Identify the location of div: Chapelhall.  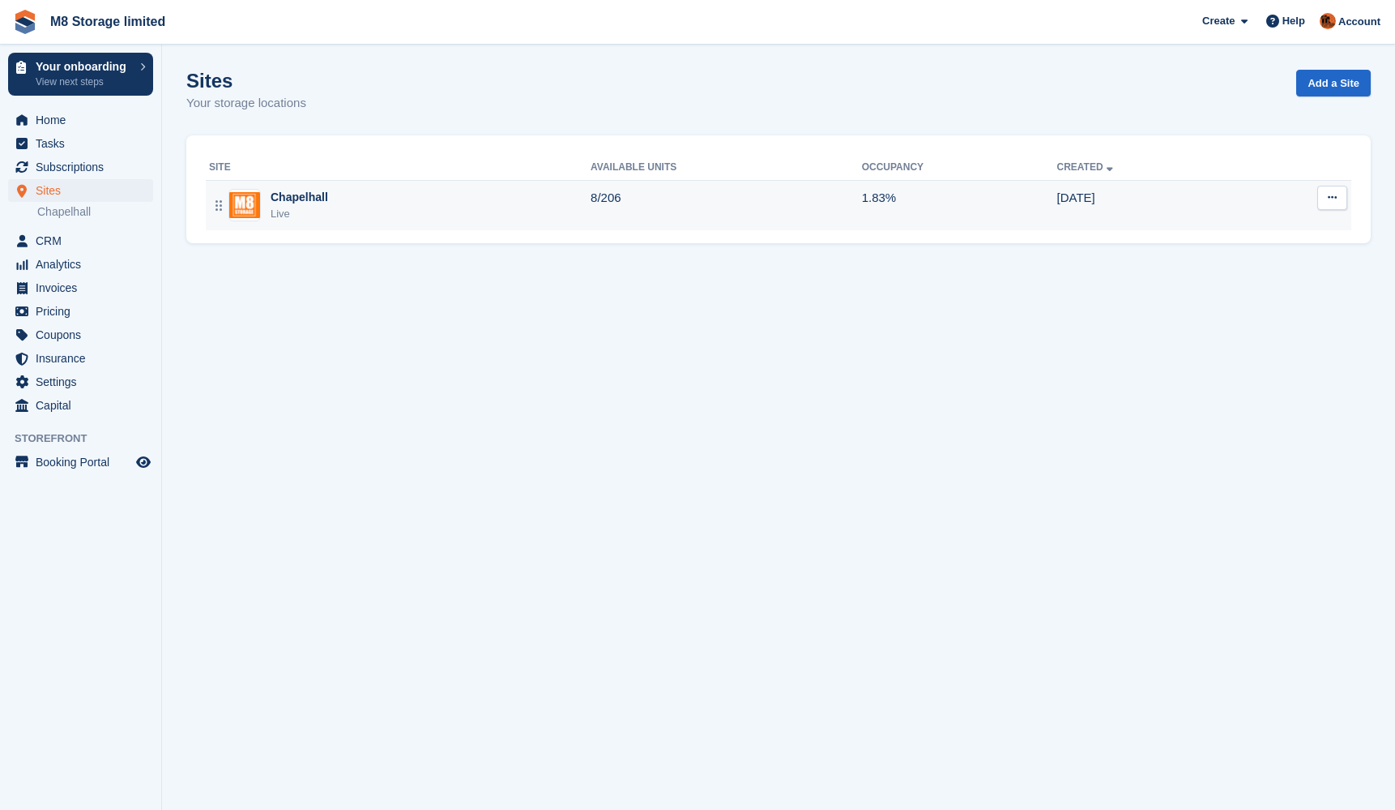
(299, 197).